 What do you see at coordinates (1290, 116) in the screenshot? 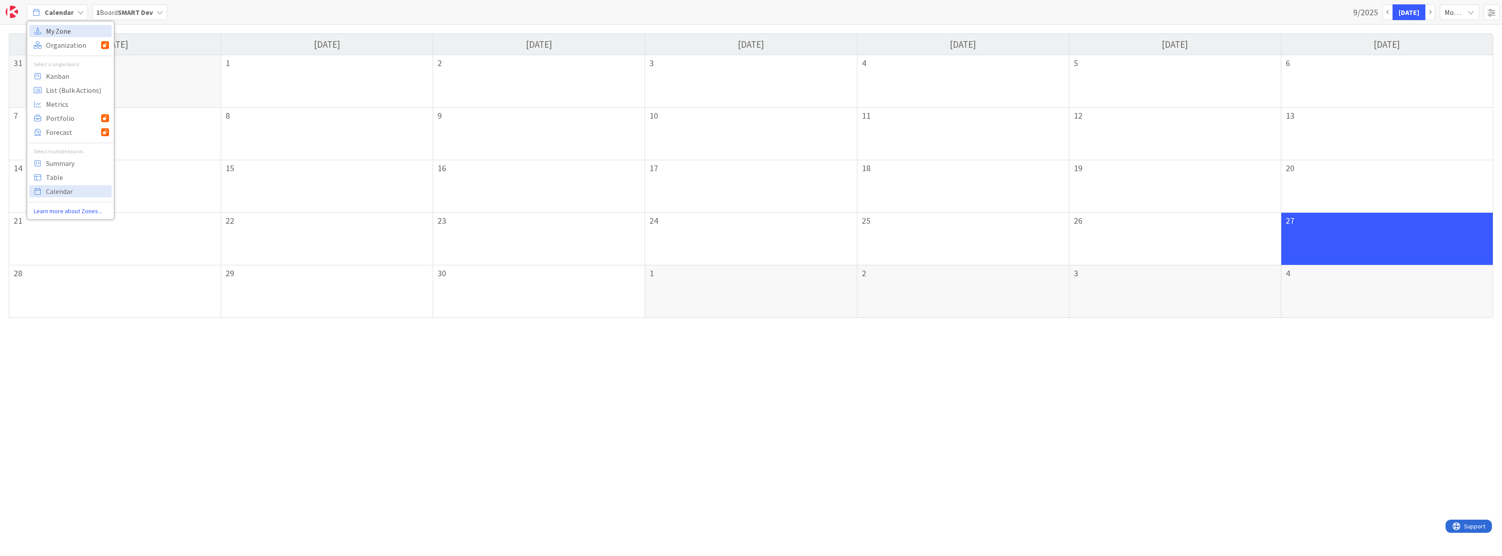
I see `div: 13` at bounding box center [1290, 116].